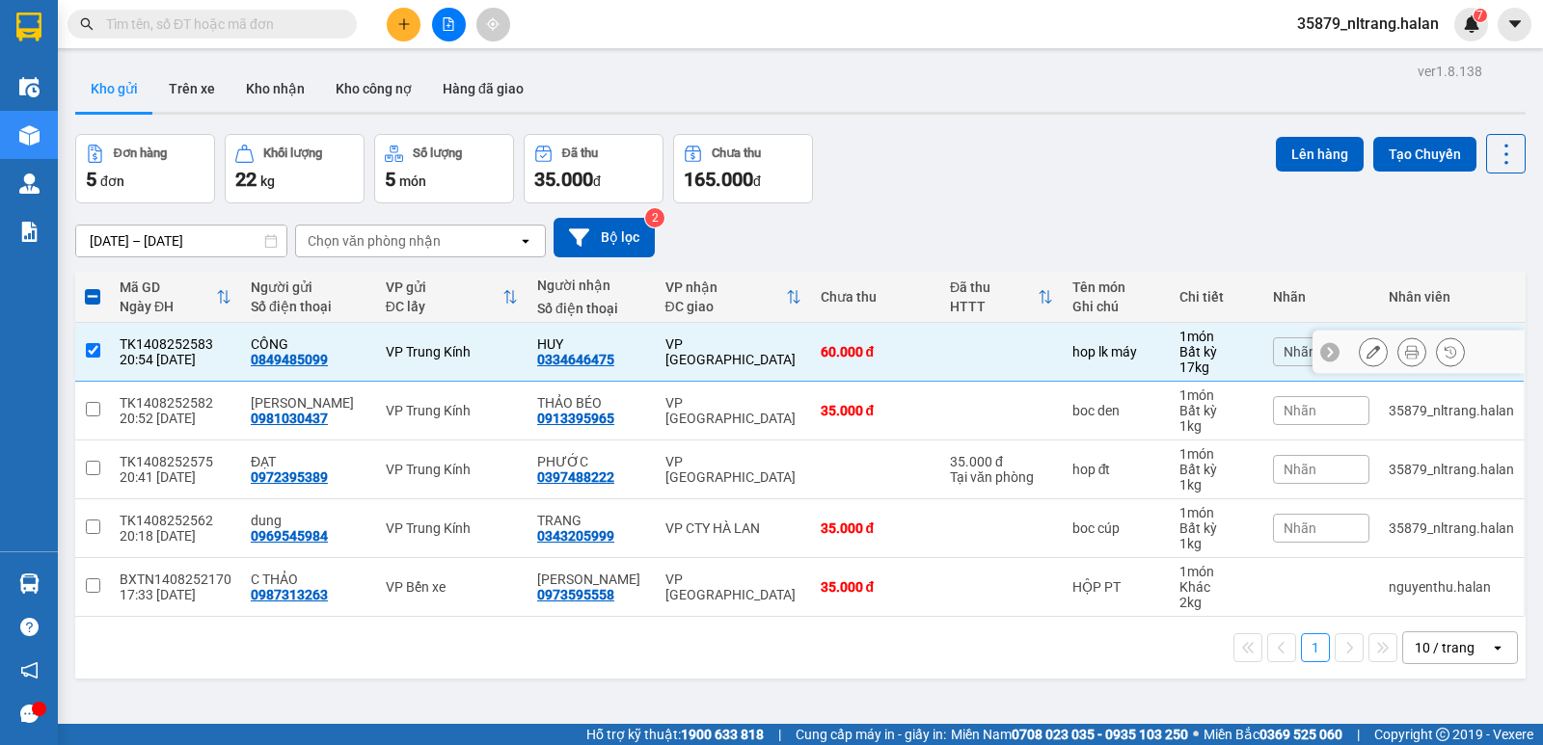  What do you see at coordinates (289, 360) in the screenshot?
I see `div: 0849485099` at bounding box center [289, 360].